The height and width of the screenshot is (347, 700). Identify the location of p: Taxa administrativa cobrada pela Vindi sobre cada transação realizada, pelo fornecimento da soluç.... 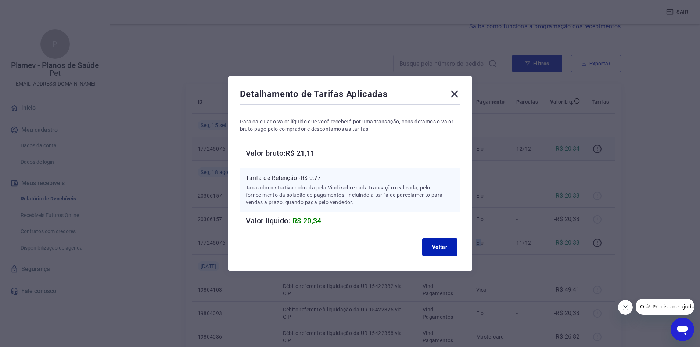
(350, 195).